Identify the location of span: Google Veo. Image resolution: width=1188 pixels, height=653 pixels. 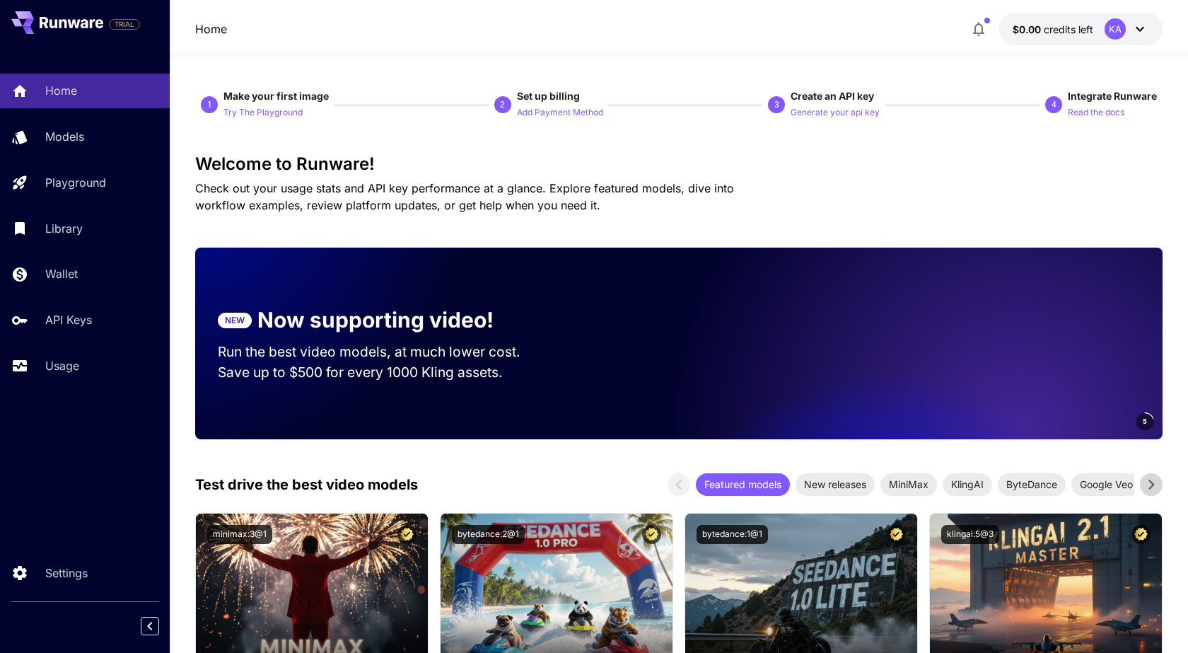
(1106, 484).